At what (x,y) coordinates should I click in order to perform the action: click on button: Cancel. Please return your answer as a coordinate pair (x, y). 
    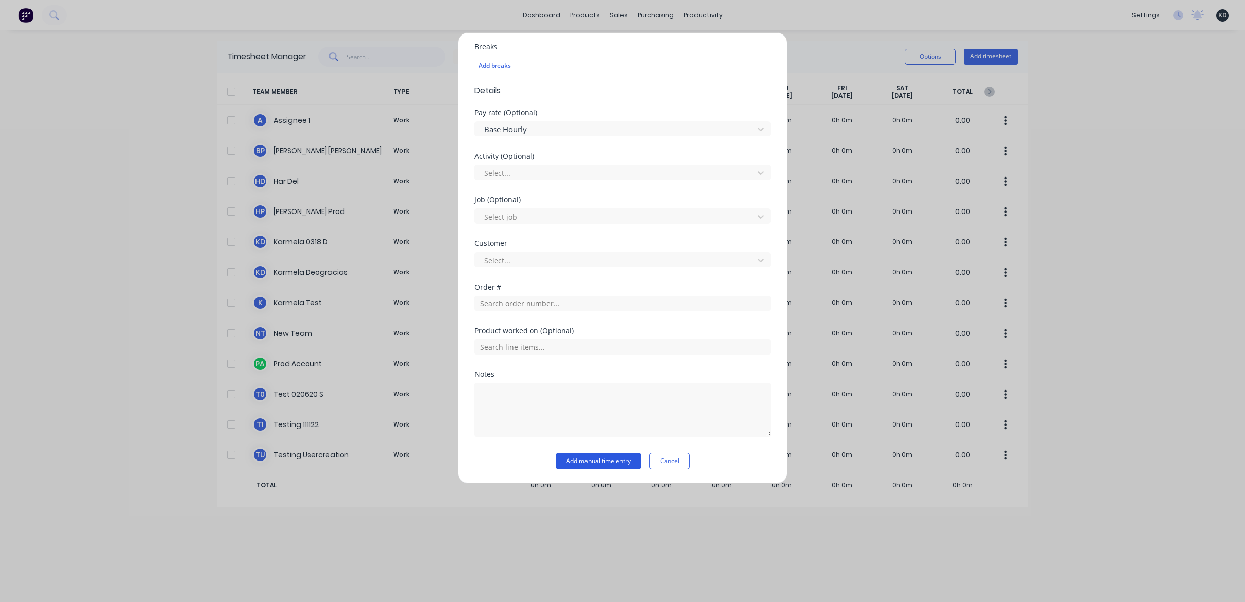
    Looking at the image, I should click on (670, 461).